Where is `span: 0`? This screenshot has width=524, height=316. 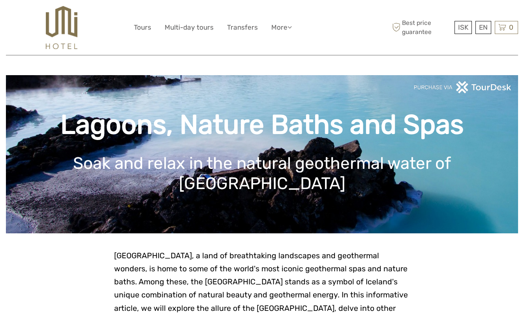
span: 0 is located at coordinates (511, 27).